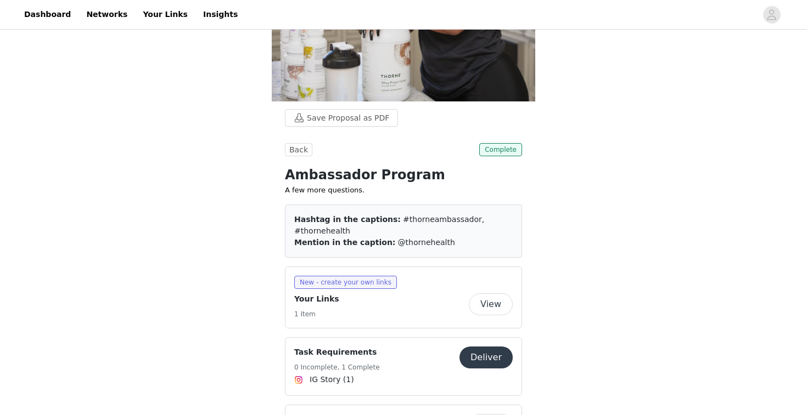  What do you see at coordinates (106, 14) in the screenshot?
I see `a: Networks` at bounding box center [106, 14].